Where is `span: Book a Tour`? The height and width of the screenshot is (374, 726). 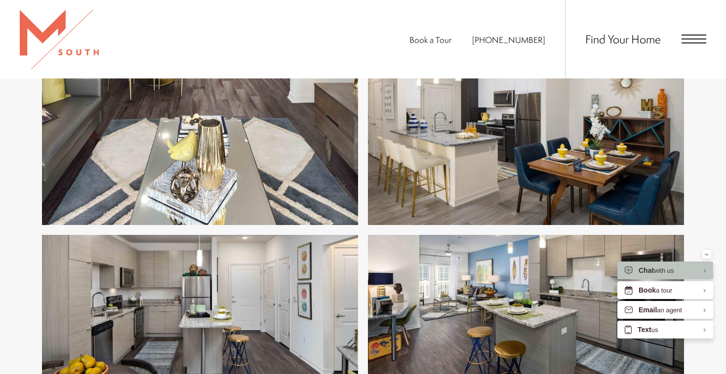
span: Book a Tour is located at coordinates (430, 39).